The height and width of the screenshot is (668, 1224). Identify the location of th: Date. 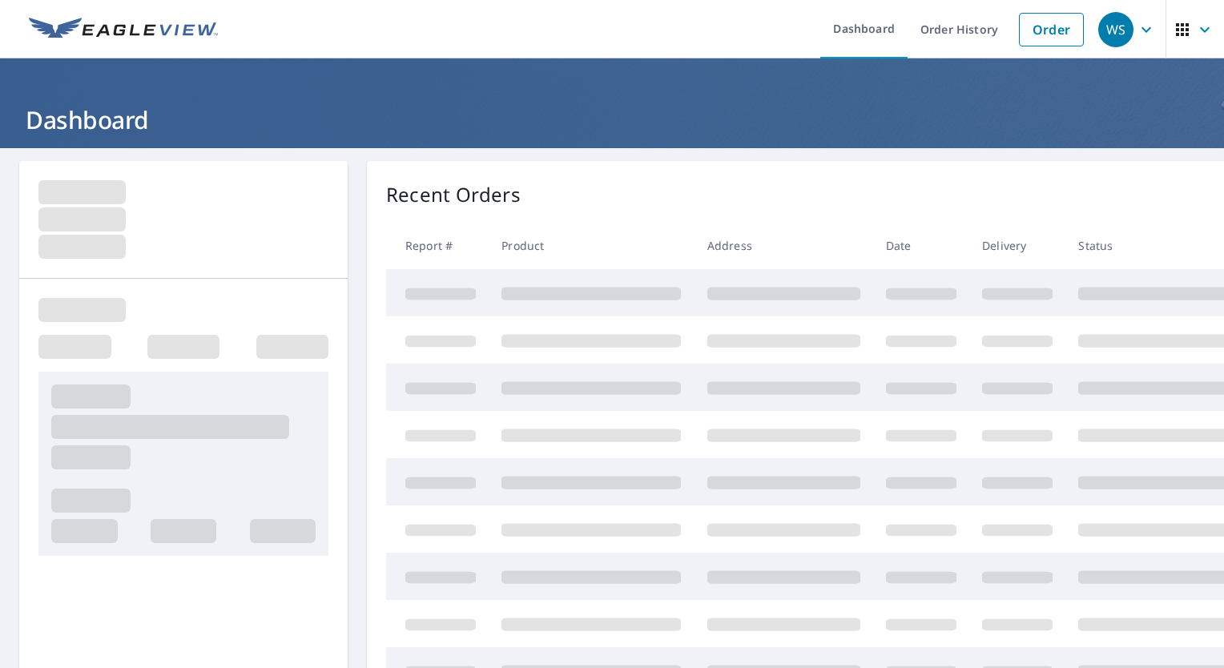
(921, 245).